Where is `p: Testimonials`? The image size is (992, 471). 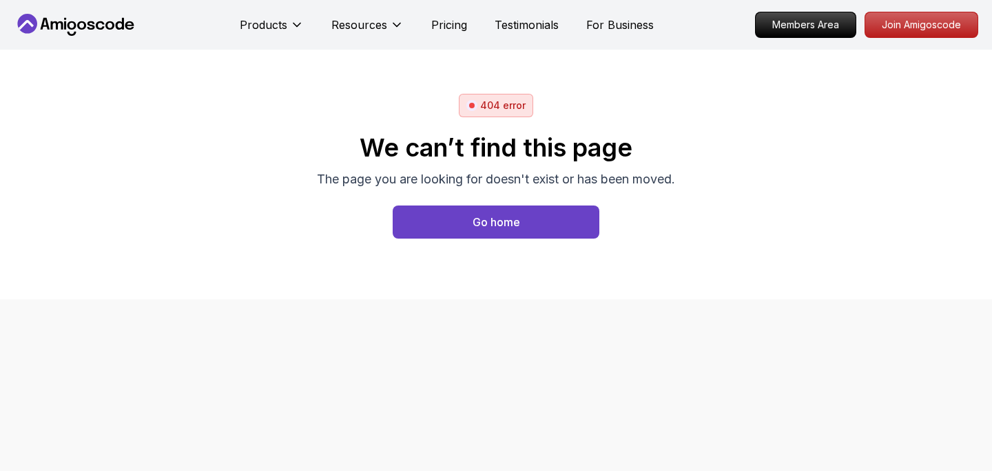
p: Testimonials is located at coordinates (526, 25).